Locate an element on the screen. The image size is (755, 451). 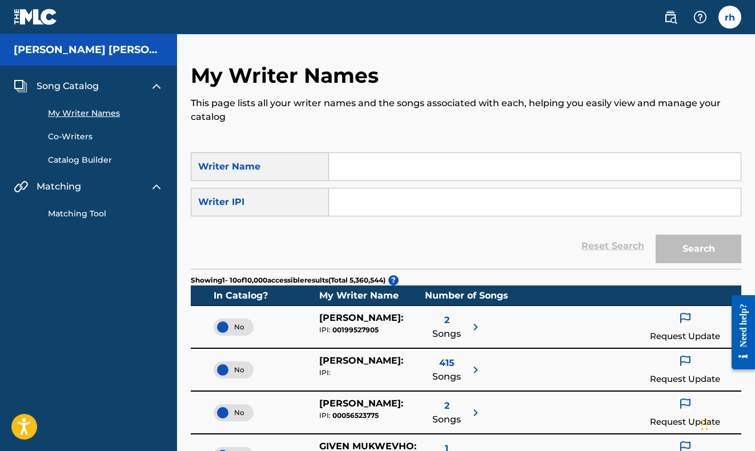
p: This page lists all your writer names and the songs associated with each, helping you easily view... is located at coordinates (466, 110).